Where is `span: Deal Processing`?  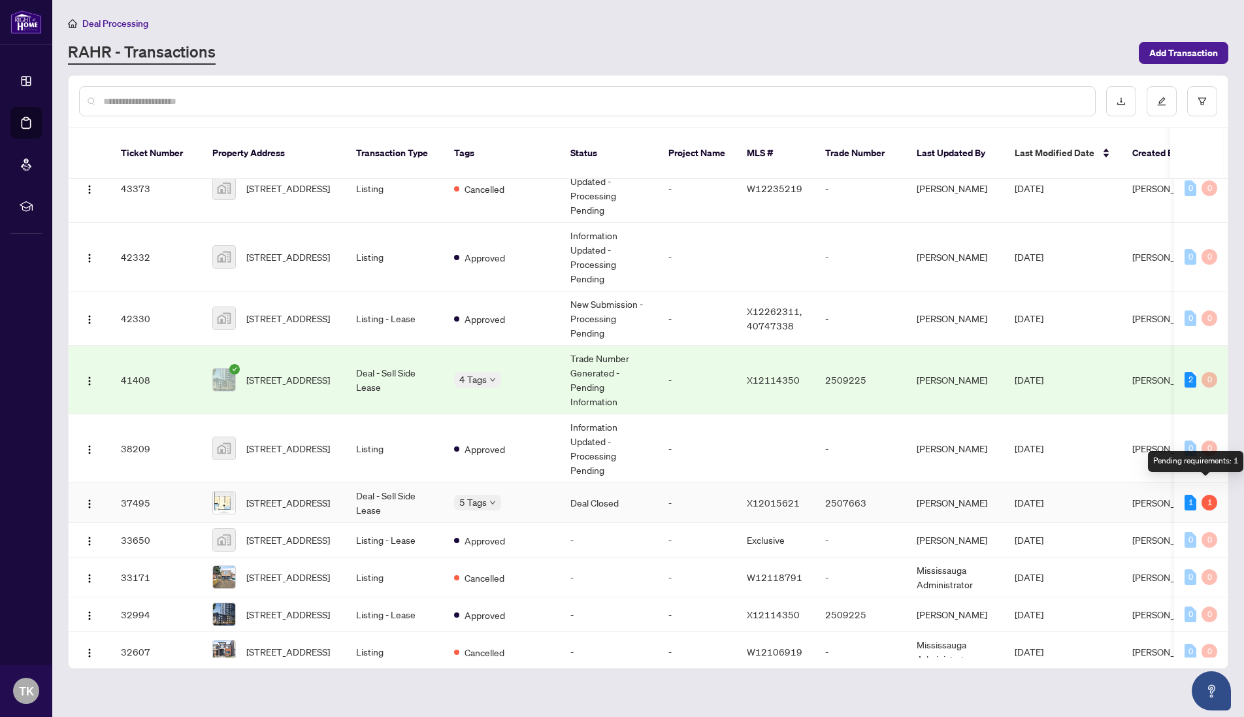 span: Deal Processing is located at coordinates (115, 24).